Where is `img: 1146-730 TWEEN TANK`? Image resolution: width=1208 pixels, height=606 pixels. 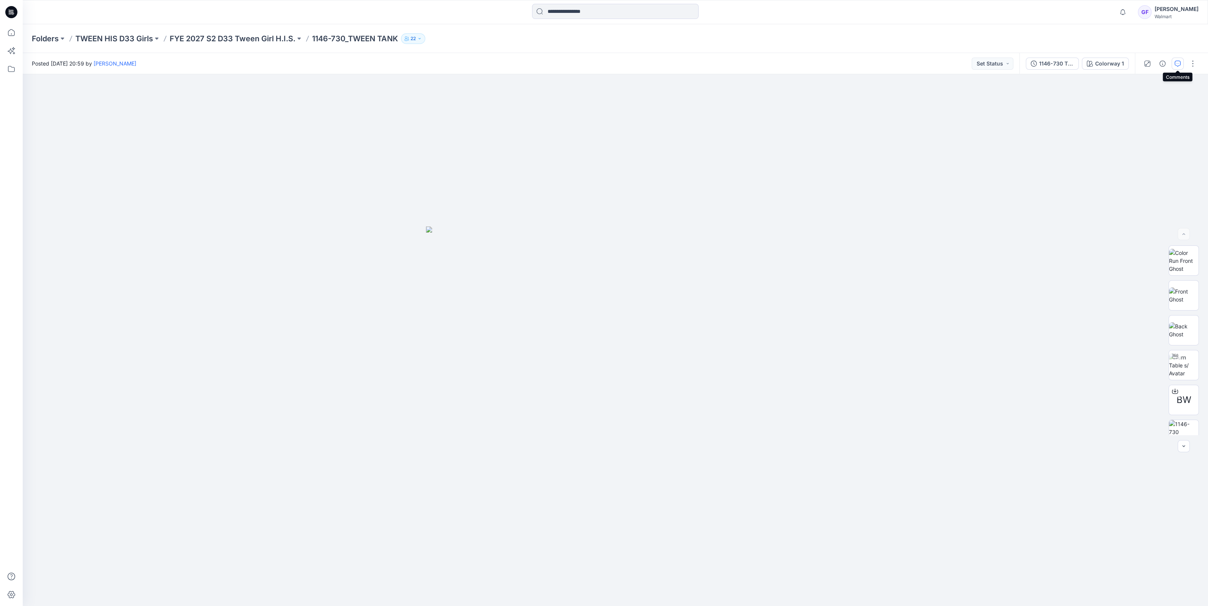 img: 1146-730 TWEEN TANK is located at coordinates (1183, 435).